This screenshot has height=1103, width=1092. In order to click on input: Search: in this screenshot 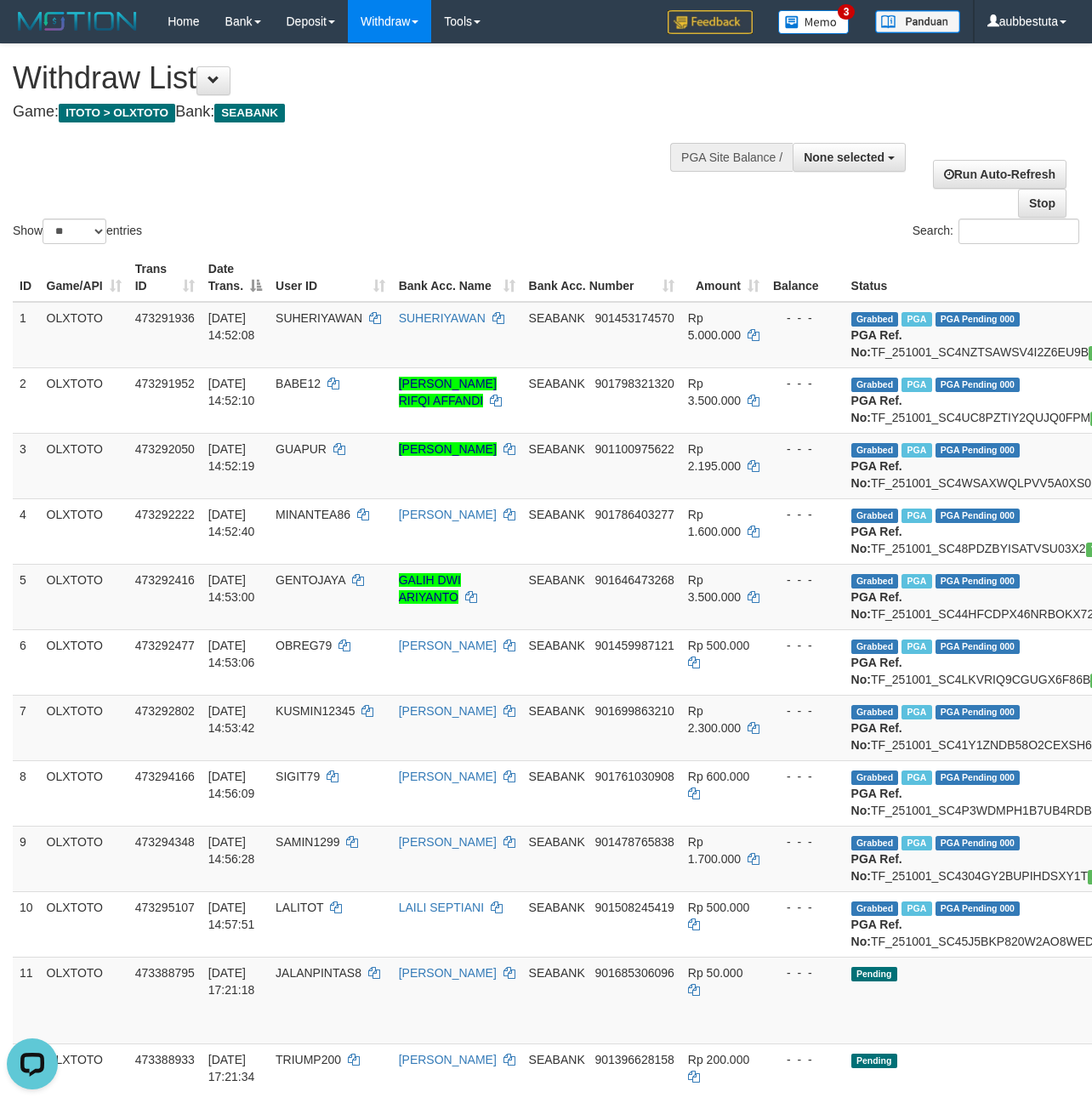, I will do `click(1018, 231)`.